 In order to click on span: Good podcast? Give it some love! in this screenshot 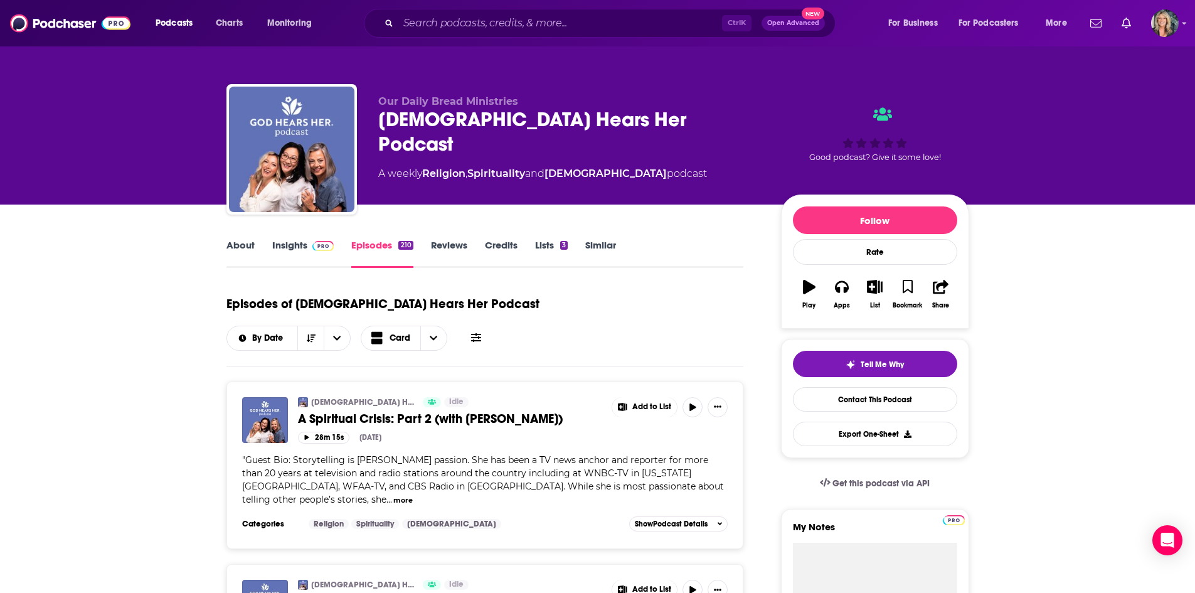, I will do `click(875, 157)`.